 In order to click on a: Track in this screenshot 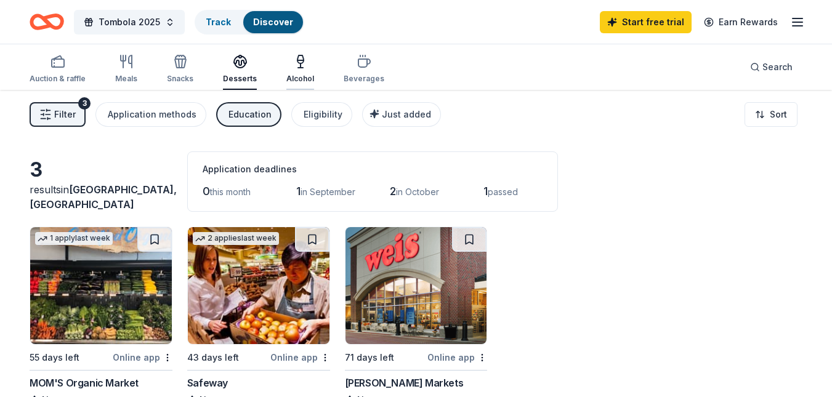, I will do `click(218, 22)`.